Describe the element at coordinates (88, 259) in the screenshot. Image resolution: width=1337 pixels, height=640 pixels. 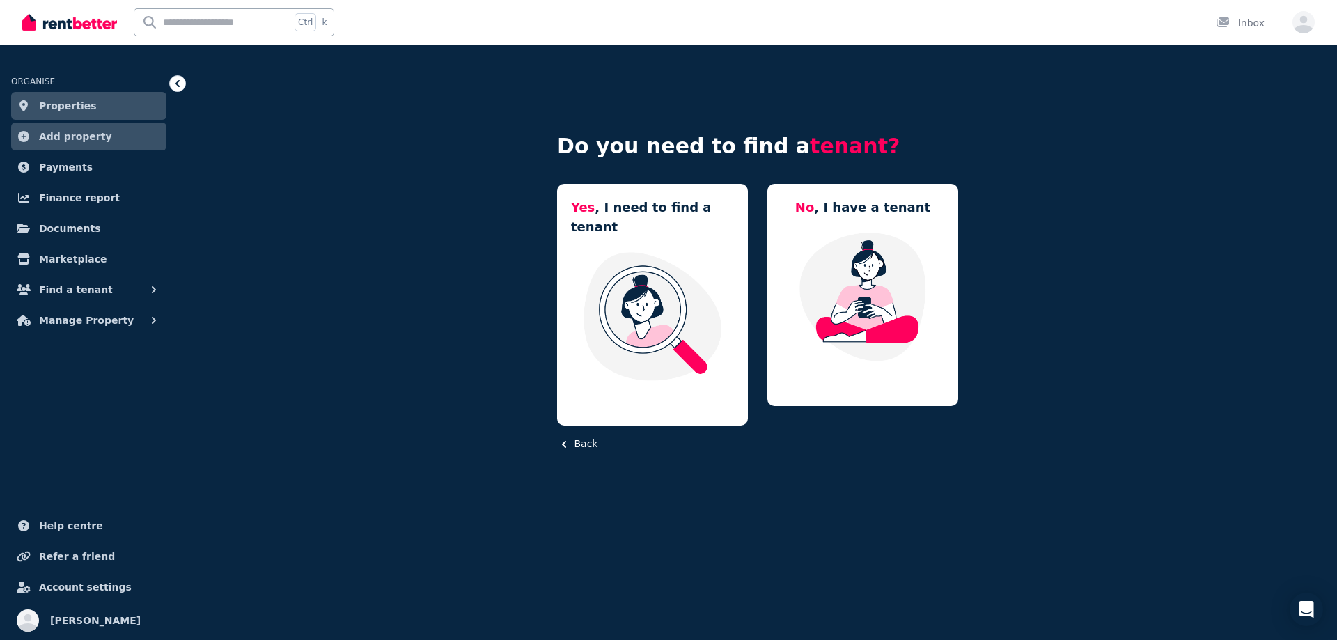
I see `a: Marketplace` at that location.